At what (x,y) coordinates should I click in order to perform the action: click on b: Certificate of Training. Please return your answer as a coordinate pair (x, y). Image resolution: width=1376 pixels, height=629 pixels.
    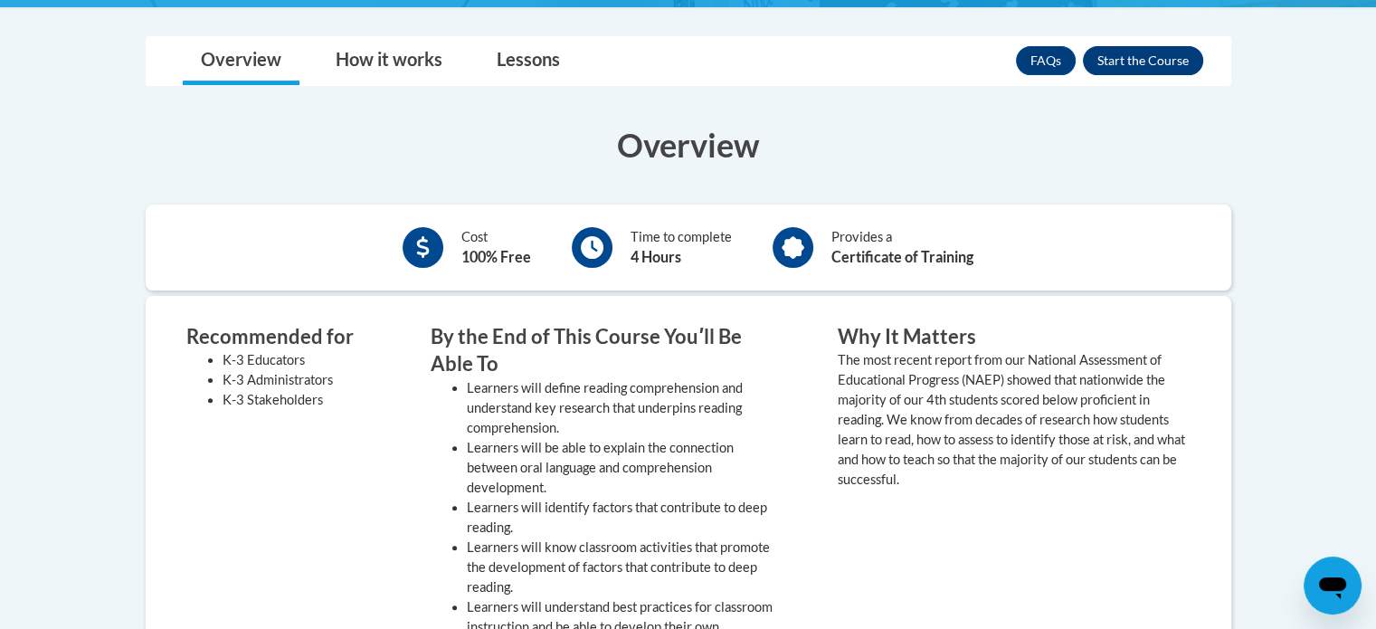
    Looking at the image, I should click on (902, 256).